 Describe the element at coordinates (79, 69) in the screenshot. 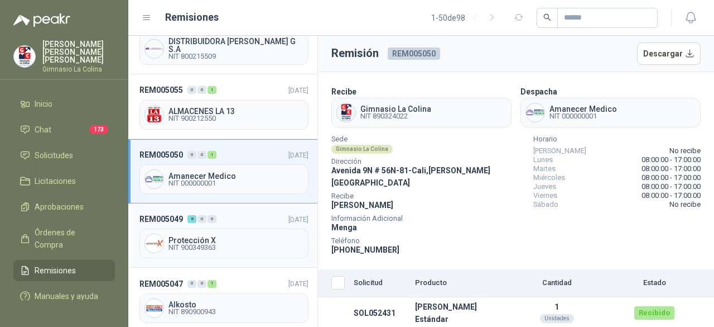

I see `p: Gimnasio La Colina` at that location.